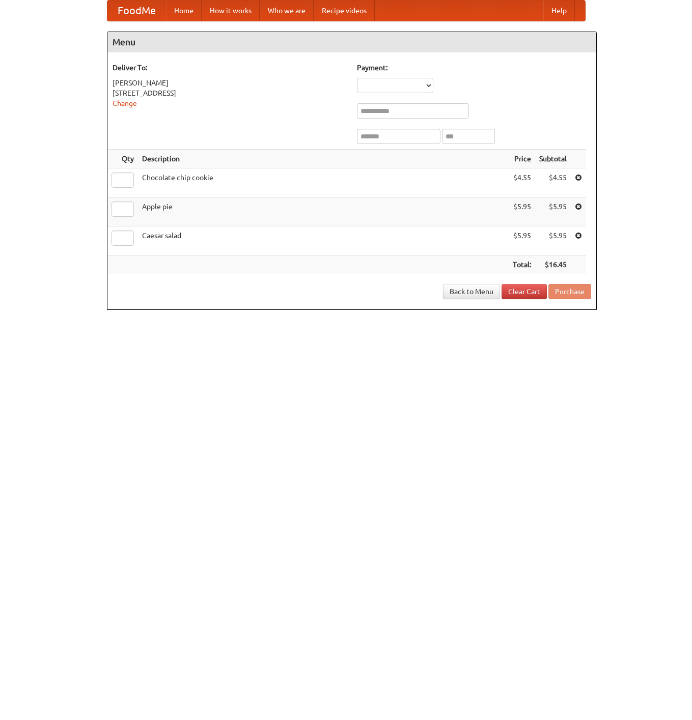  I want to click on th: Price, so click(522, 159).